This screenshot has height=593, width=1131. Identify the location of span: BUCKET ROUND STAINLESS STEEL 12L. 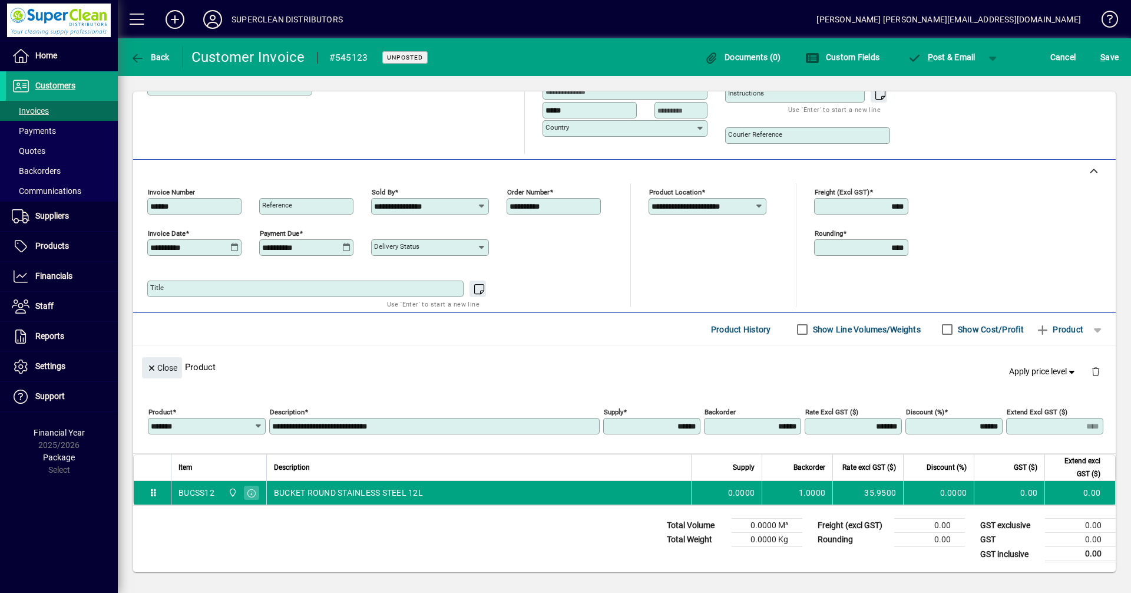
(348, 493).